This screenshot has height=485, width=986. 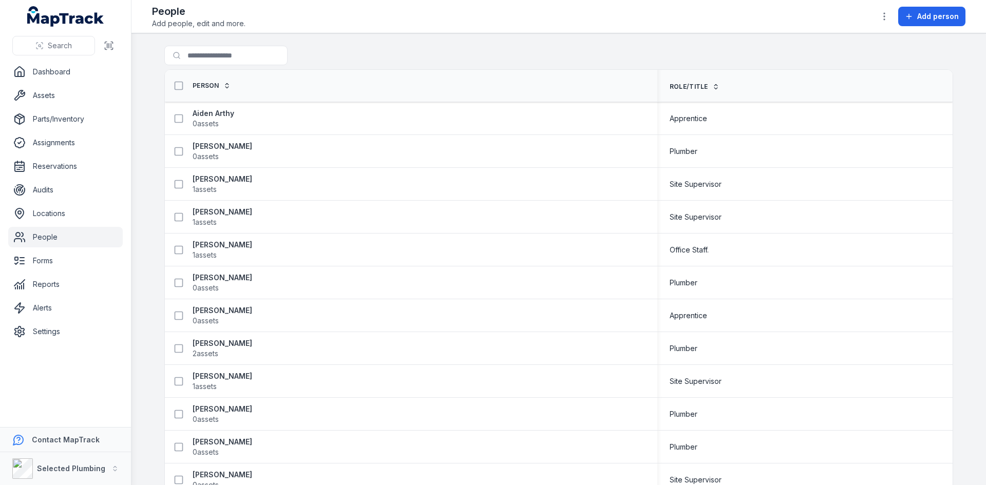 What do you see at coordinates (65, 190) in the screenshot?
I see `a: Audits` at bounding box center [65, 190].